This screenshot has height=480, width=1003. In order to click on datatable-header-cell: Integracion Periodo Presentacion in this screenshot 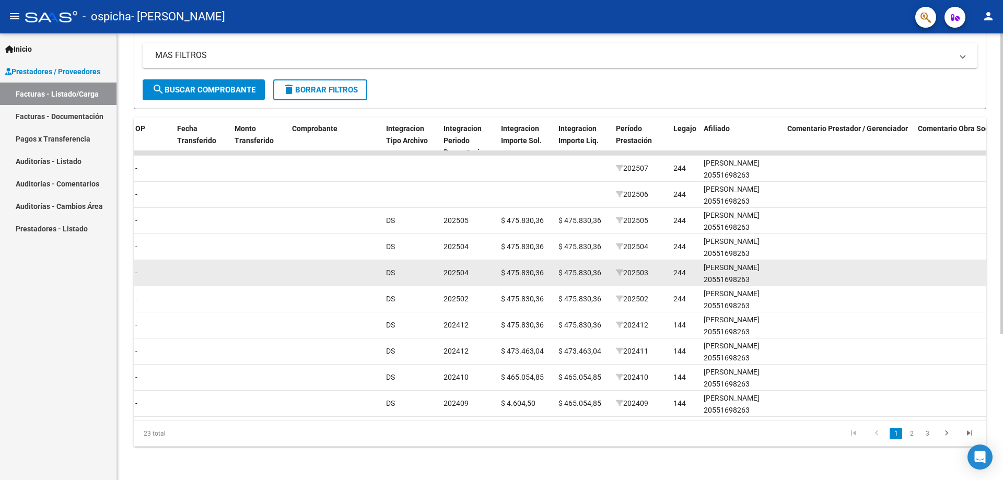, I will do `click(468, 141)`.